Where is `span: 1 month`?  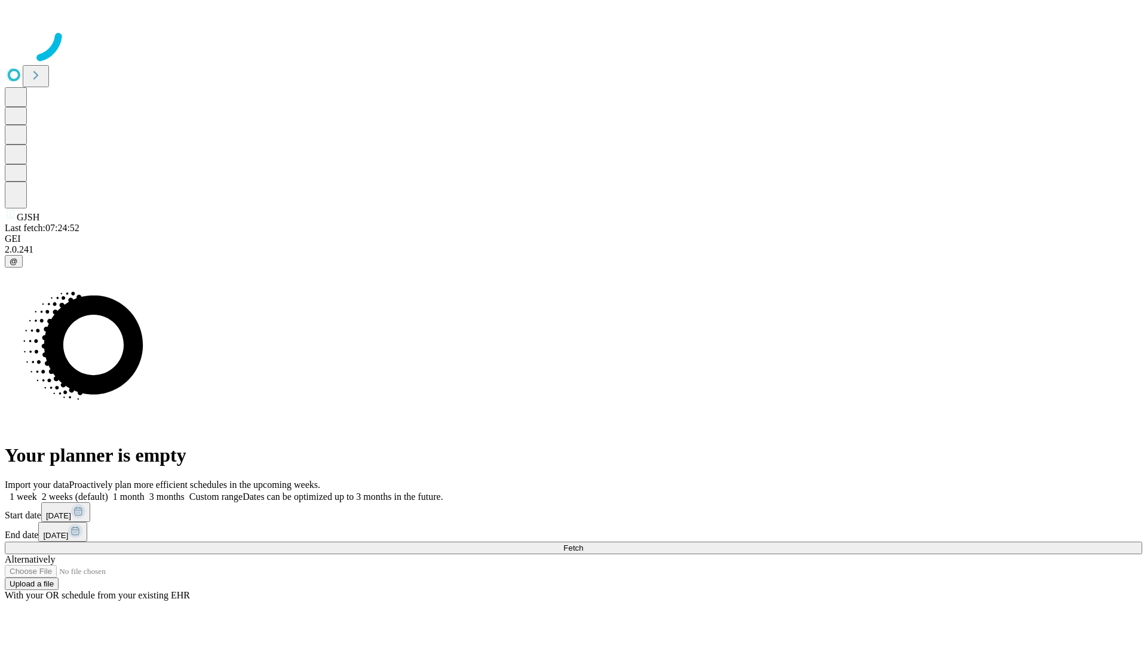
span: 1 month is located at coordinates (128, 496).